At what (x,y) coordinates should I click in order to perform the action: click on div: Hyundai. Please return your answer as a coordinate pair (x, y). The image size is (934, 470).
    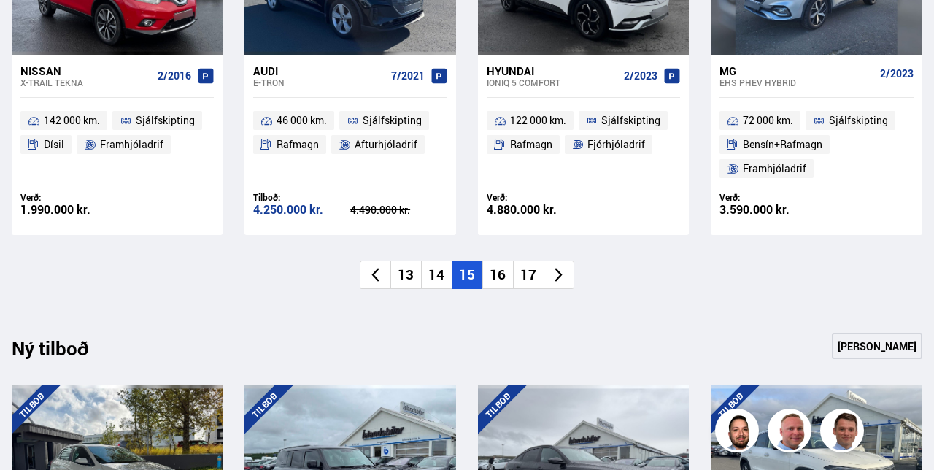
    Looking at the image, I should click on (553, 71).